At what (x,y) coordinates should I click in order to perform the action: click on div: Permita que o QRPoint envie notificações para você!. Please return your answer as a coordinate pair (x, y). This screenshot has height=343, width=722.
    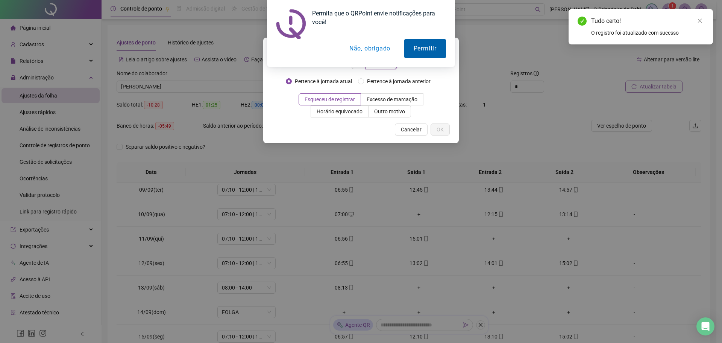
    Looking at the image, I should click on (376, 18).